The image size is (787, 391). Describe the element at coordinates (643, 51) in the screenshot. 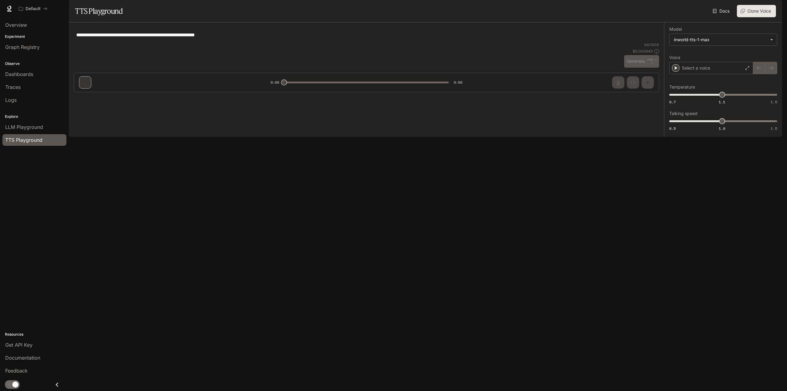

I see `p: $ 0.000640` at that location.